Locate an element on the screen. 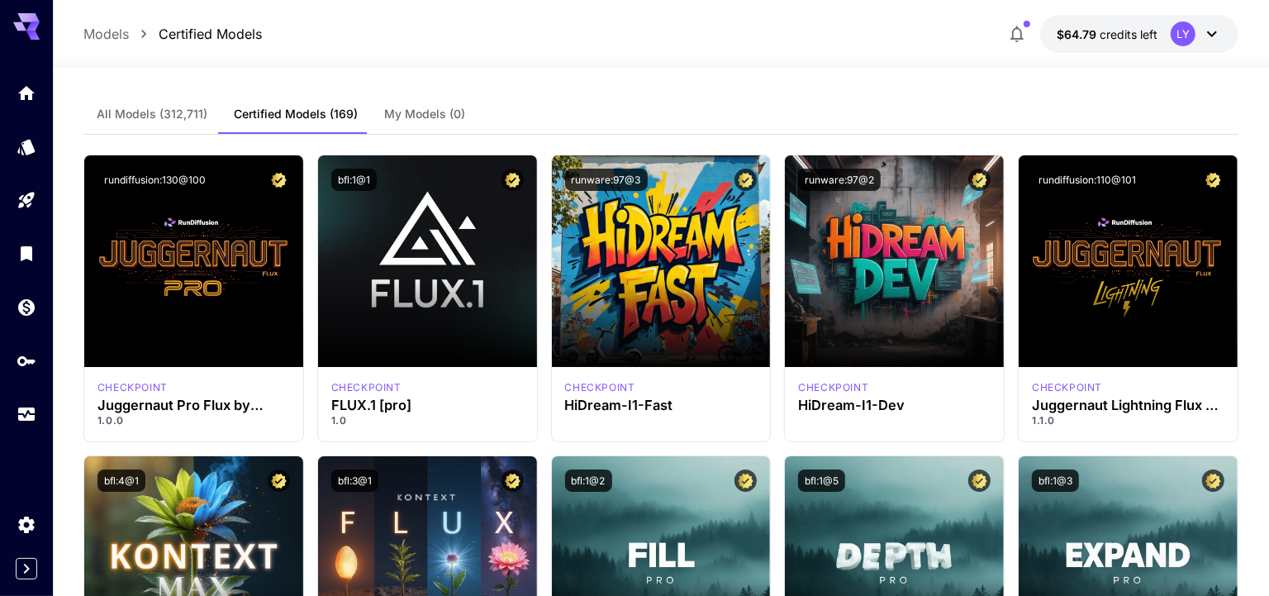 This screenshot has height=596, width=1269. button: runware:97@3 is located at coordinates (606, 179).